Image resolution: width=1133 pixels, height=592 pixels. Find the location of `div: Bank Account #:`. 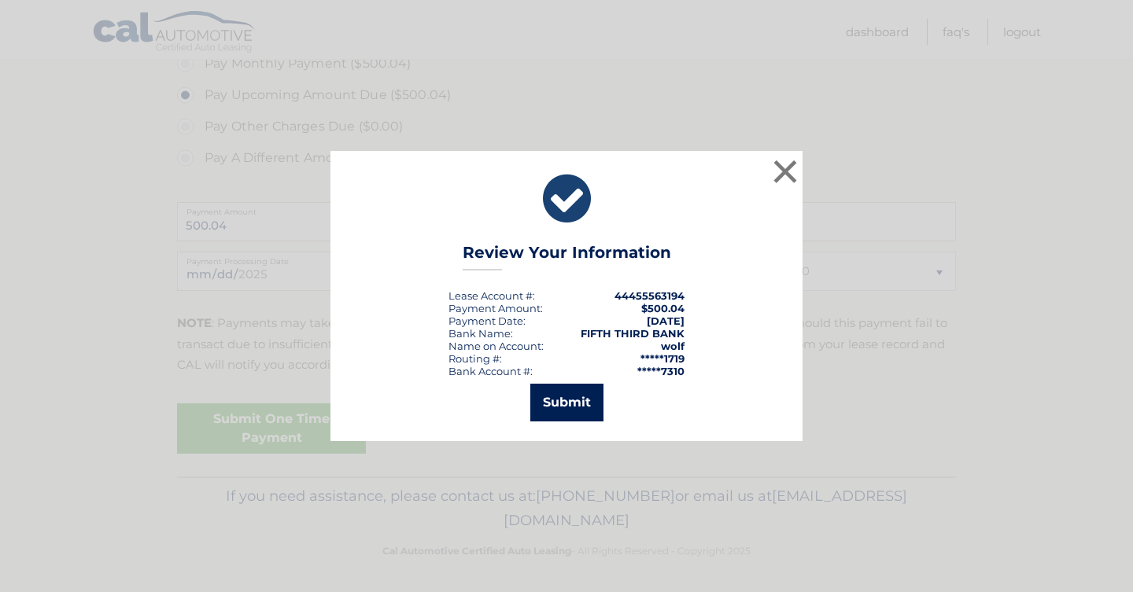

div: Bank Account #: is located at coordinates (490, 371).